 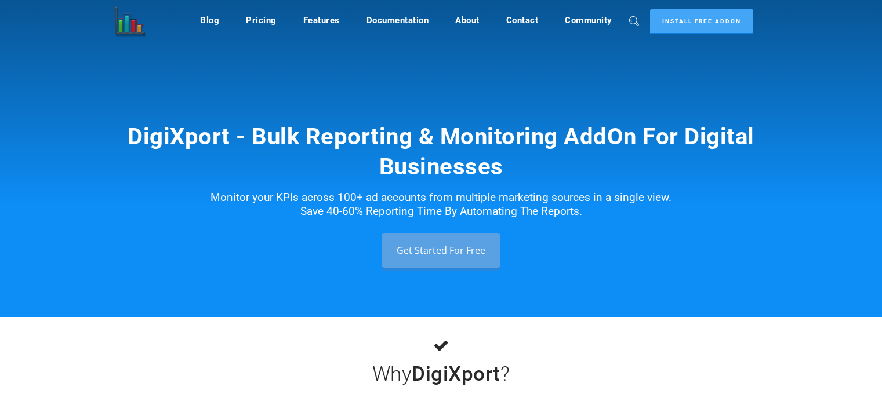 What do you see at coordinates (398, 20) in the screenshot?
I see `a: Documentation` at bounding box center [398, 20].